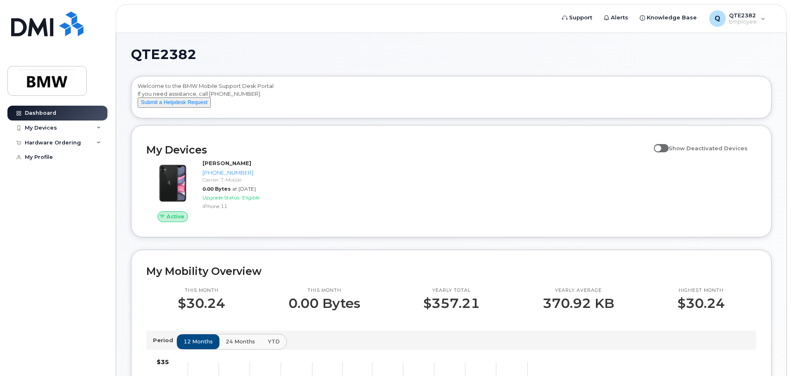 The width and height of the screenshot is (791, 376). What do you see at coordinates (251, 198) in the screenshot?
I see `span: Eligible` at bounding box center [251, 198].